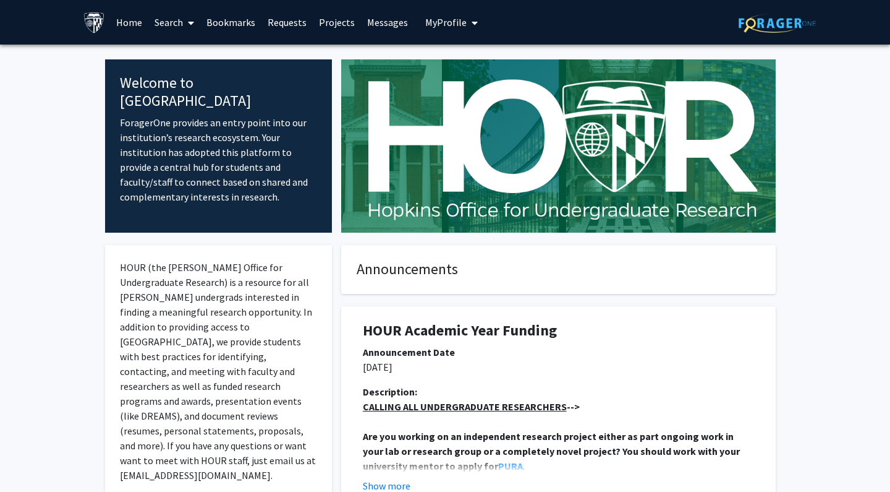 The image size is (890, 492). What do you see at coordinates (218, 160) in the screenshot?
I see `p: ForagerOne provides an entry point into our institution’s research ecosystem. Your institution ha...` at bounding box center [218, 160].